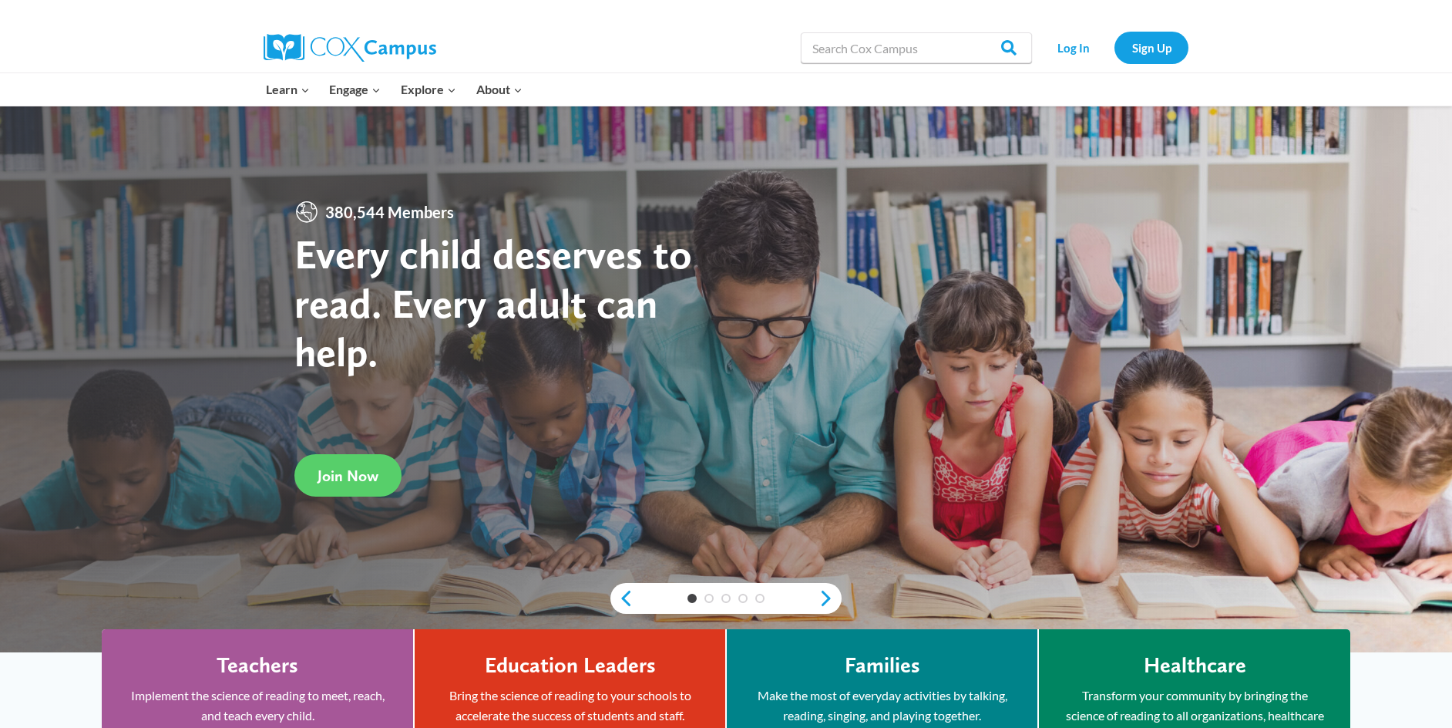  I want to click on a: 1, so click(692, 598).